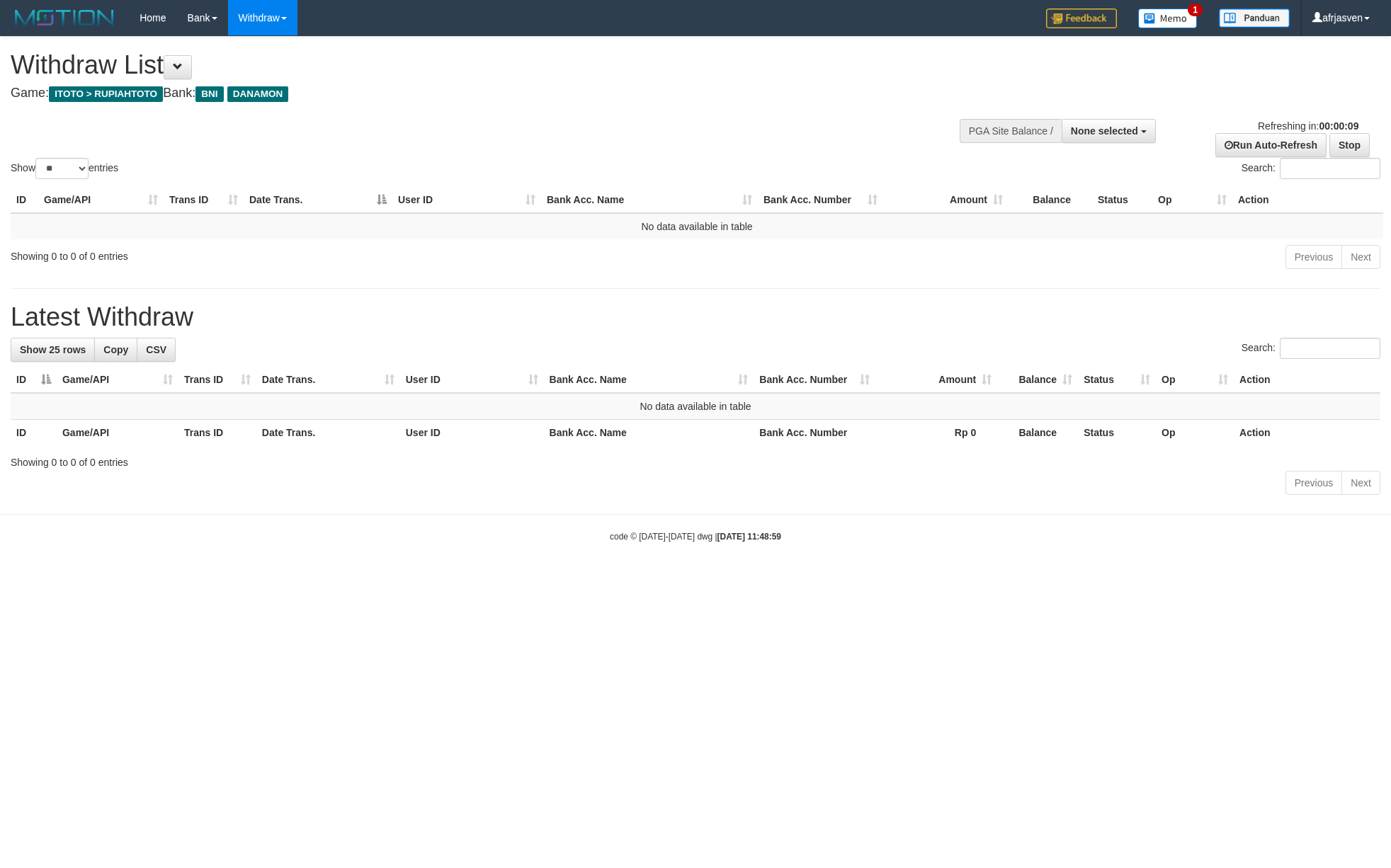  I want to click on span: Show 25 rows, so click(52, 350).